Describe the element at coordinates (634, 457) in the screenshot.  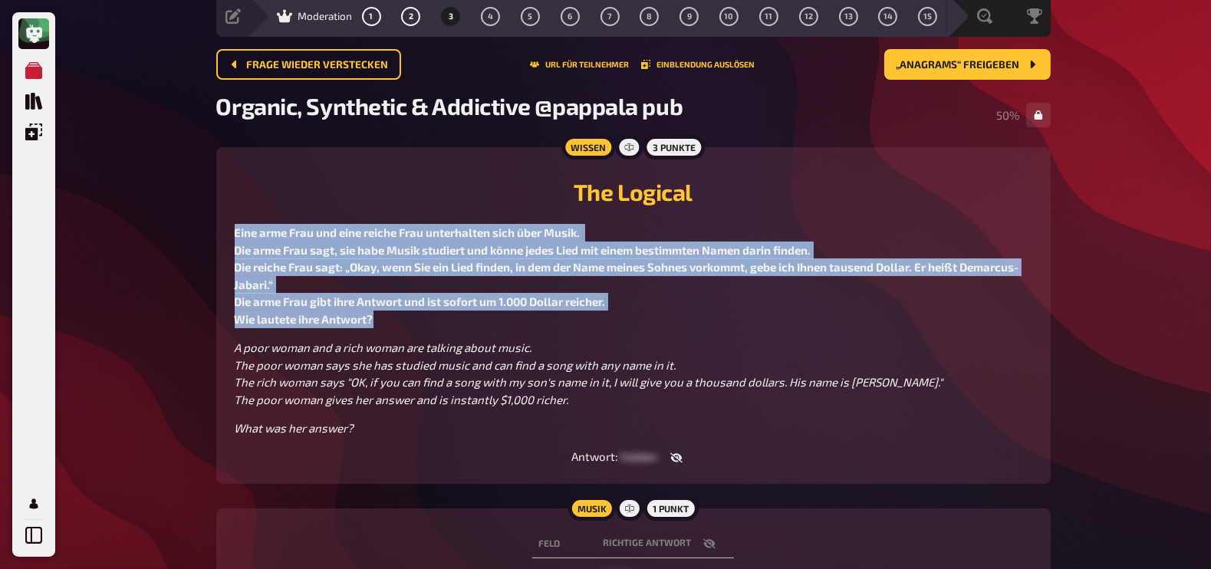
I see `div: Antwort :` at that location.